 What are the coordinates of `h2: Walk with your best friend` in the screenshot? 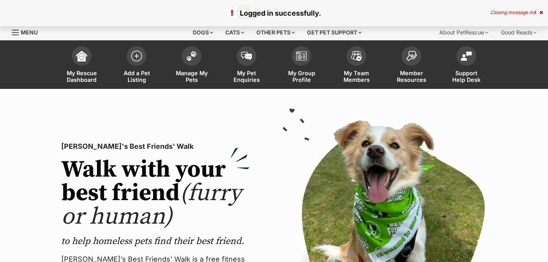 It's located at (155, 194).